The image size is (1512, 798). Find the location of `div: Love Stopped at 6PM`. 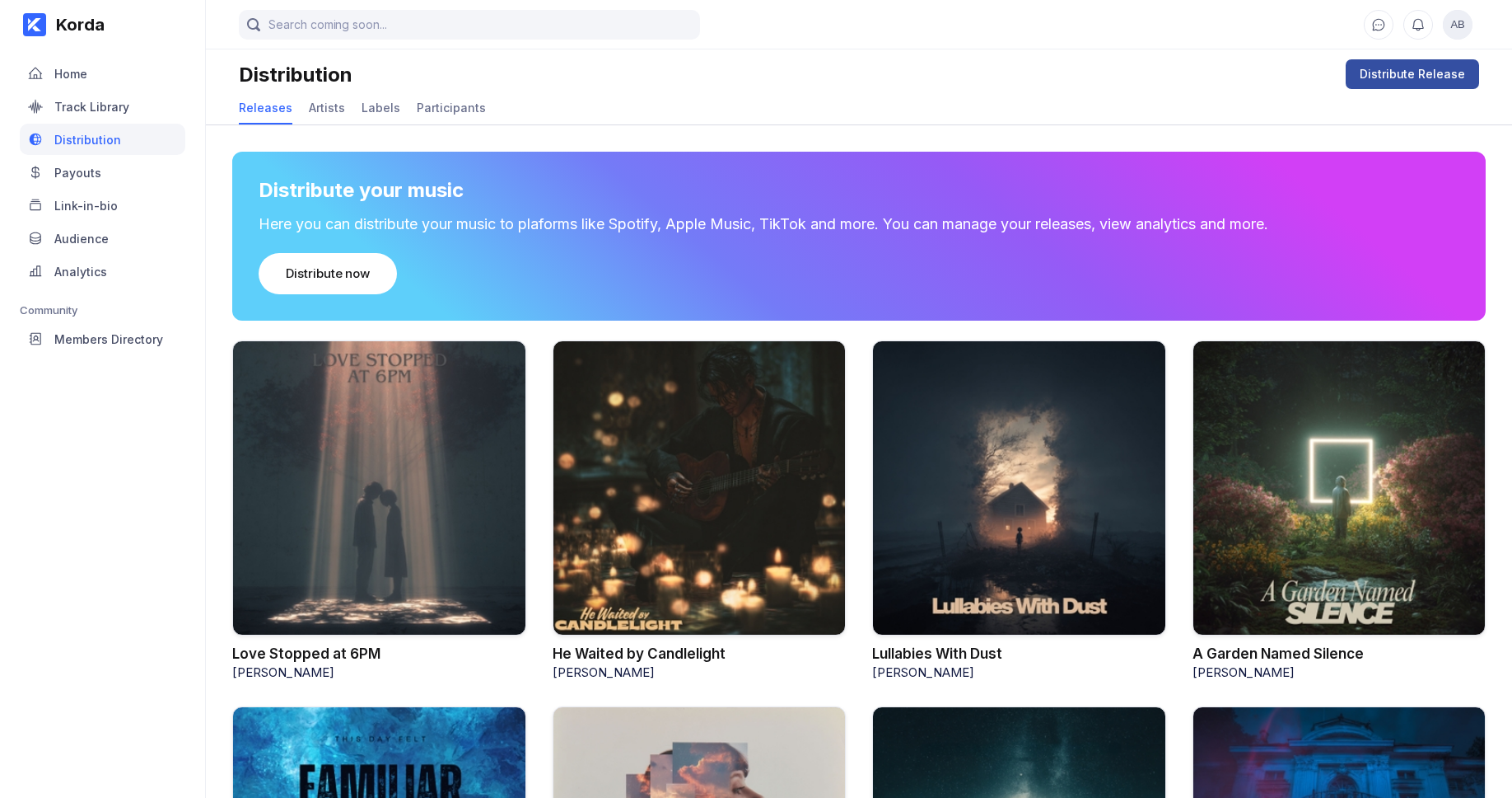

div: Love Stopped at 6PM is located at coordinates (306, 654).